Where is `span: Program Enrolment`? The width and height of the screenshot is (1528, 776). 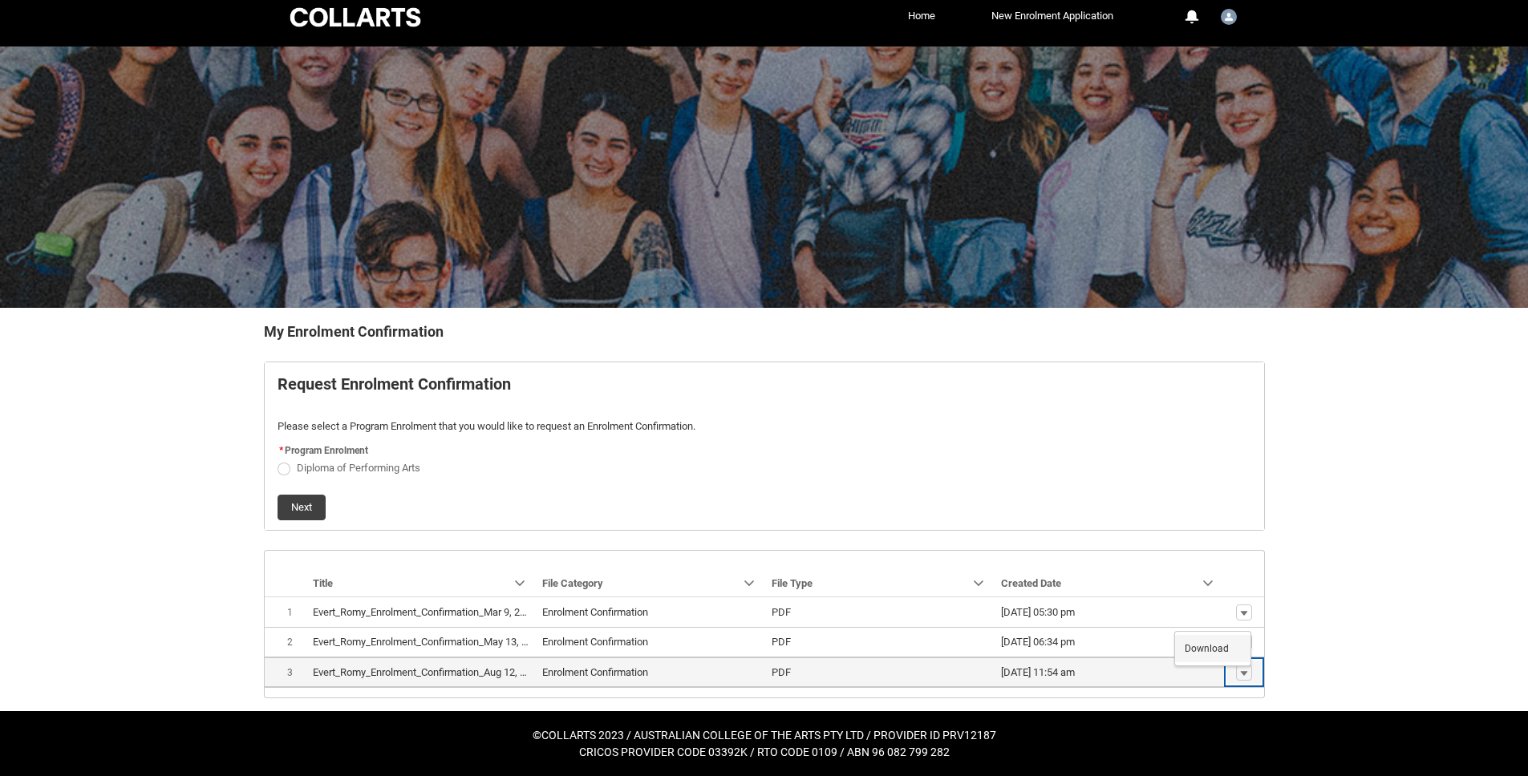
span: Program Enrolment is located at coordinates (326, 451).